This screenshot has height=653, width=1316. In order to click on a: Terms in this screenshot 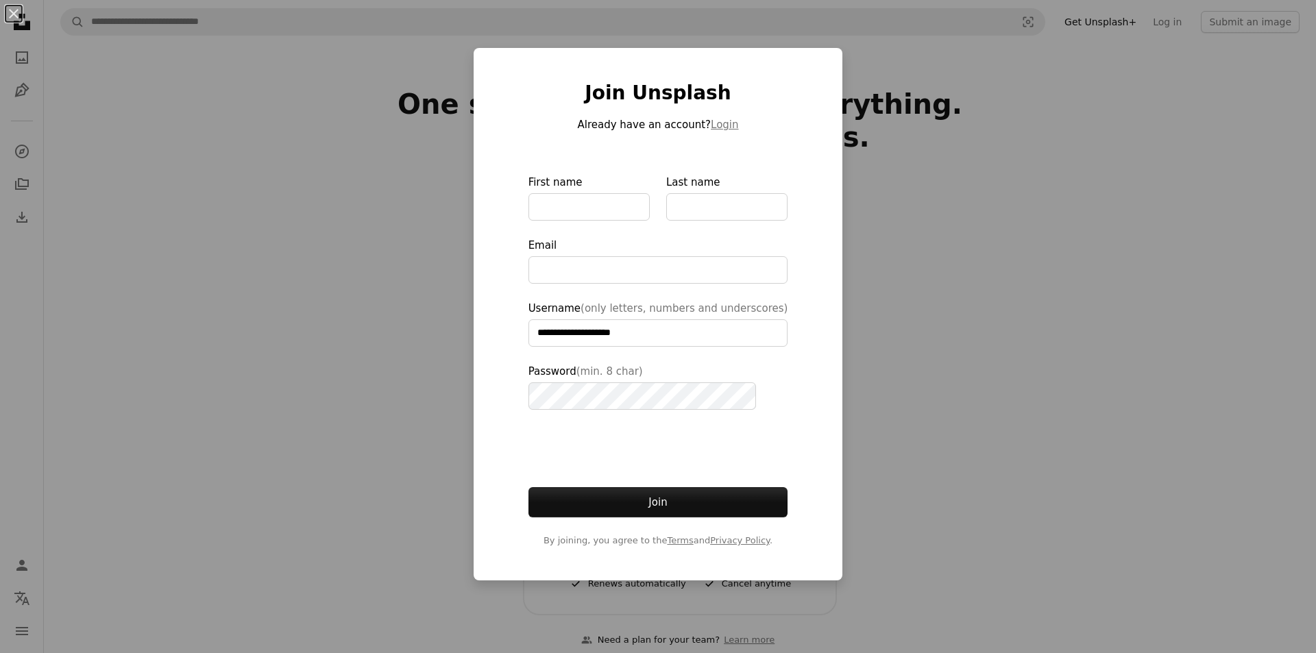, I will do `click(680, 540)`.